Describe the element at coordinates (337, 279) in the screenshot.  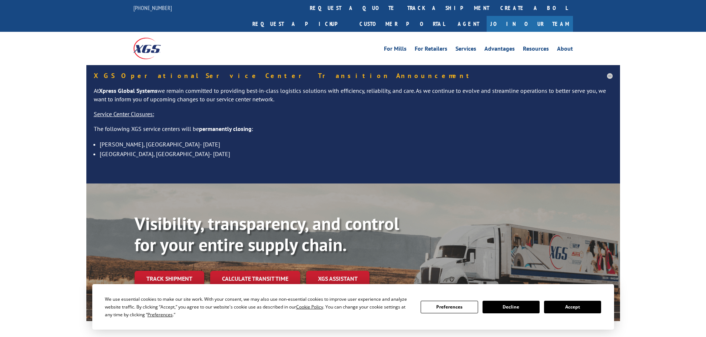
I see `a: XGS ASSISTANT` at that location.